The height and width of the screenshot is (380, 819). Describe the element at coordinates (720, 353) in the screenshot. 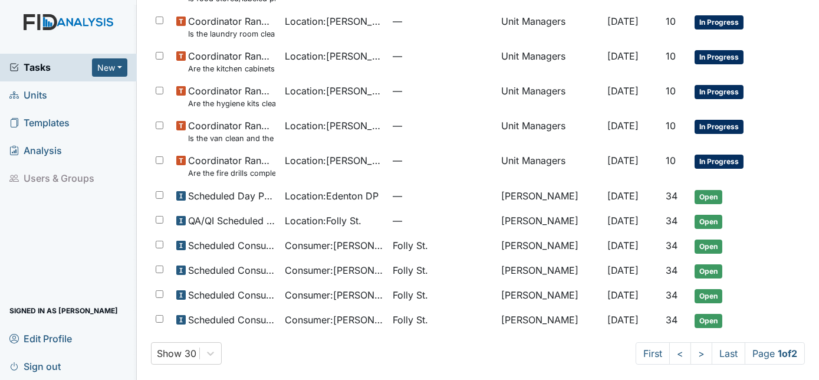

I see `nav: task-pagination` at that location.